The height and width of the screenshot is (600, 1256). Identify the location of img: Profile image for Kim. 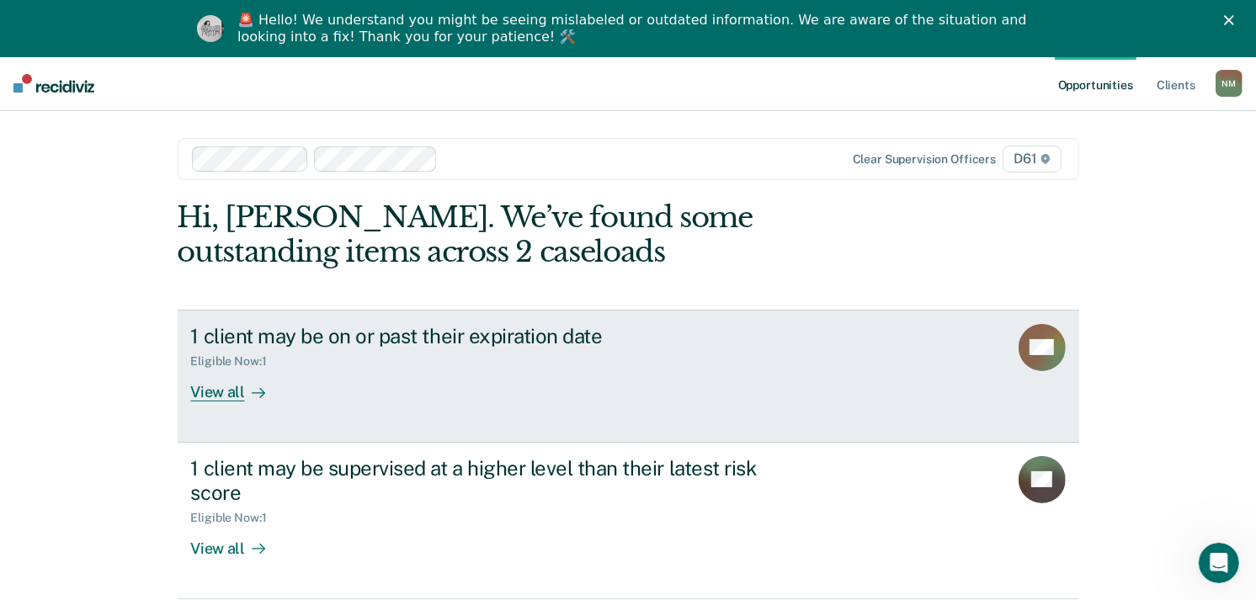
(210, 29).